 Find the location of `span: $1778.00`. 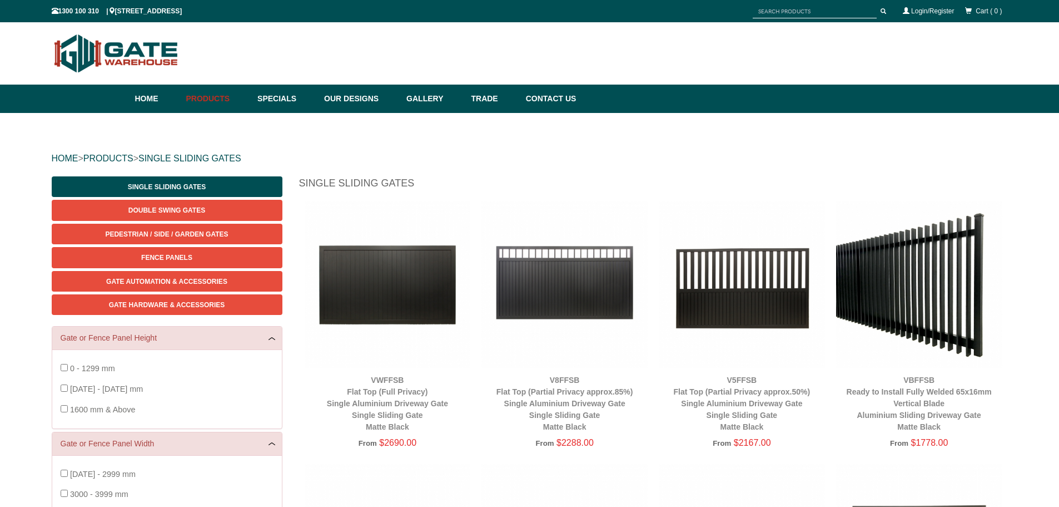

span: $1778.00 is located at coordinates (930, 442).